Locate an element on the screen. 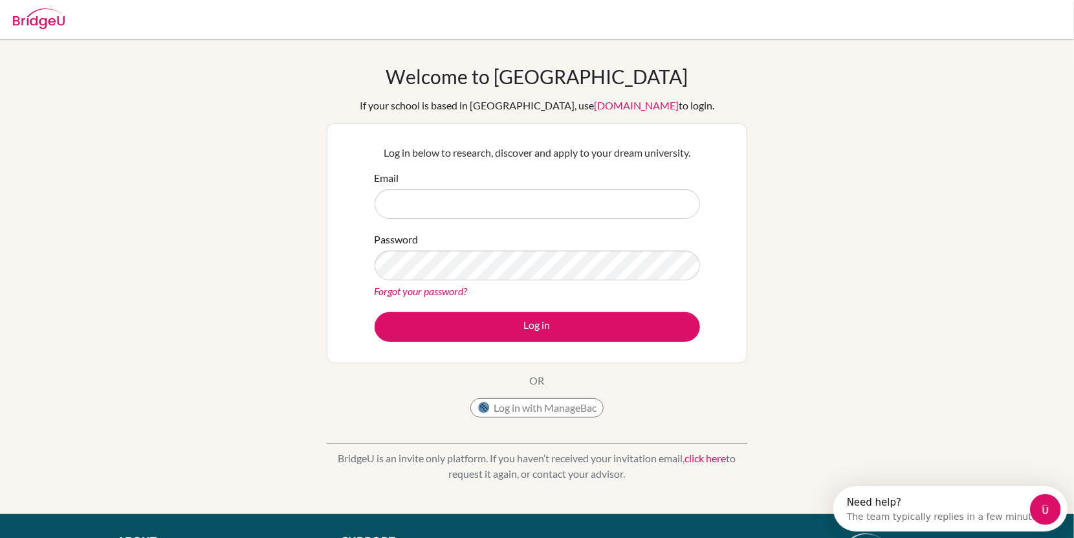  p: OR is located at coordinates (537, 381).